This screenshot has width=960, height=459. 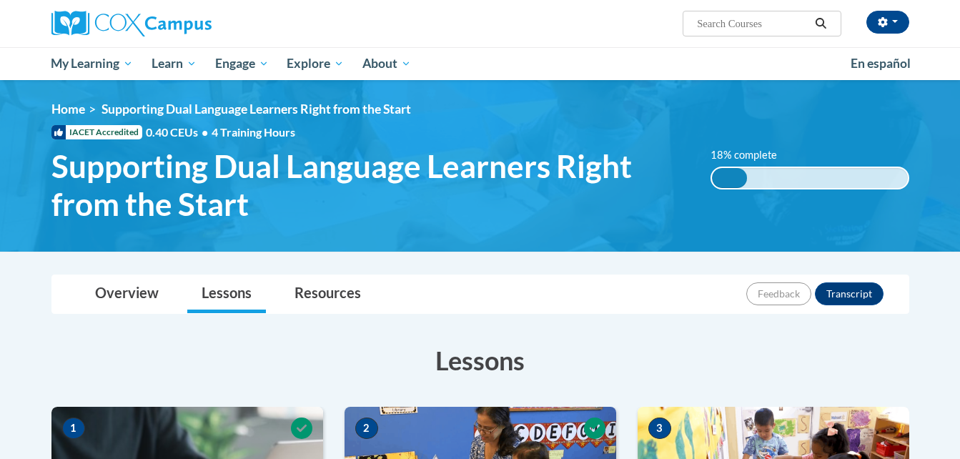 What do you see at coordinates (74, 428) in the screenshot?
I see `span: 1` at bounding box center [74, 428].